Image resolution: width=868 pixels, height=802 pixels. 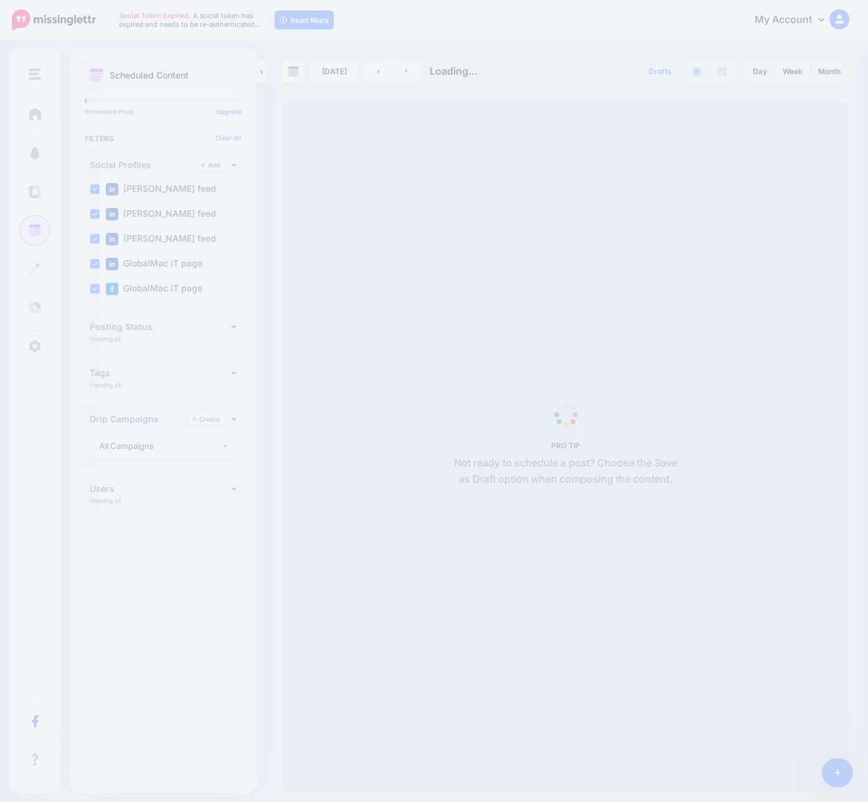 I want to click on a: Upgrade, so click(x=229, y=111).